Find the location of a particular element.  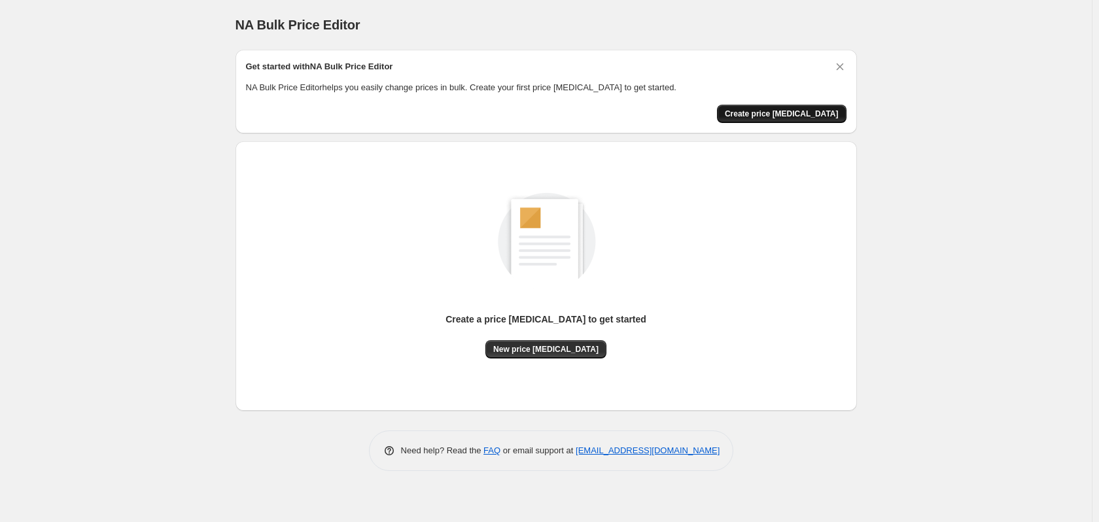

p: NA Bulk Price Editor helps you easily change prices in bulk. Create your first price [MEDICAL_DAT... is located at coordinates (546, 88).